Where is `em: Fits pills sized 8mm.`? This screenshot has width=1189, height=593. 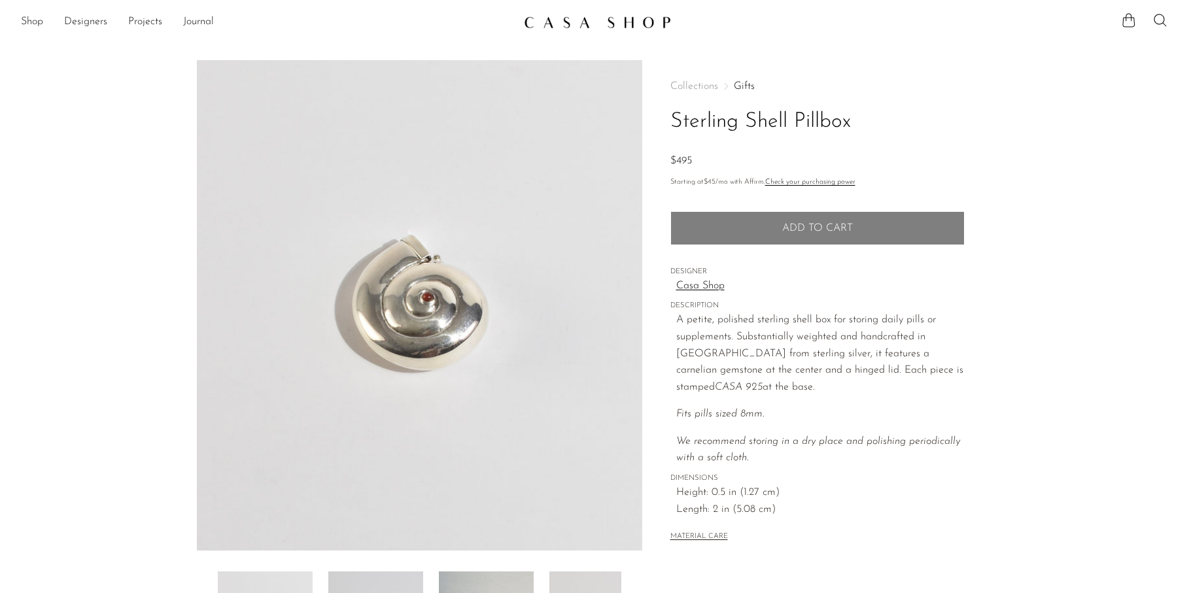
em: Fits pills sized 8mm. is located at coordinates (720, 414).